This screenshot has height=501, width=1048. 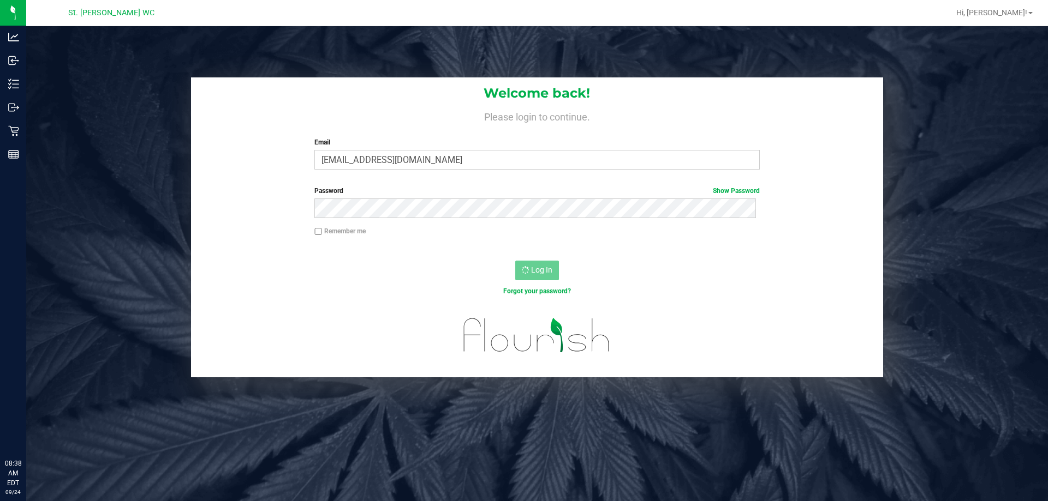 What do you see at coordinates (537, 271) in the screenshot?
I see `button: Log In` at bounding box center [537, 271].